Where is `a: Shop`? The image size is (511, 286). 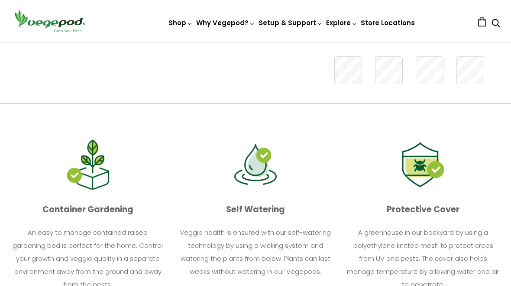 a: Shop is located at coordinates (181, 23).